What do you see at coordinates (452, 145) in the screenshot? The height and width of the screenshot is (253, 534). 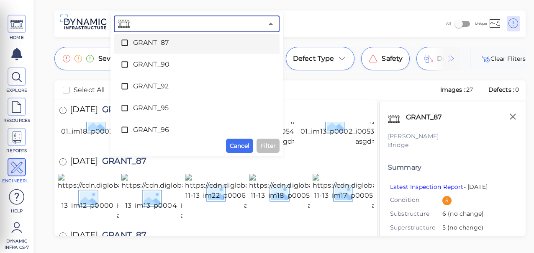 I see `div: Bridge` at bounding box center [452, 145].